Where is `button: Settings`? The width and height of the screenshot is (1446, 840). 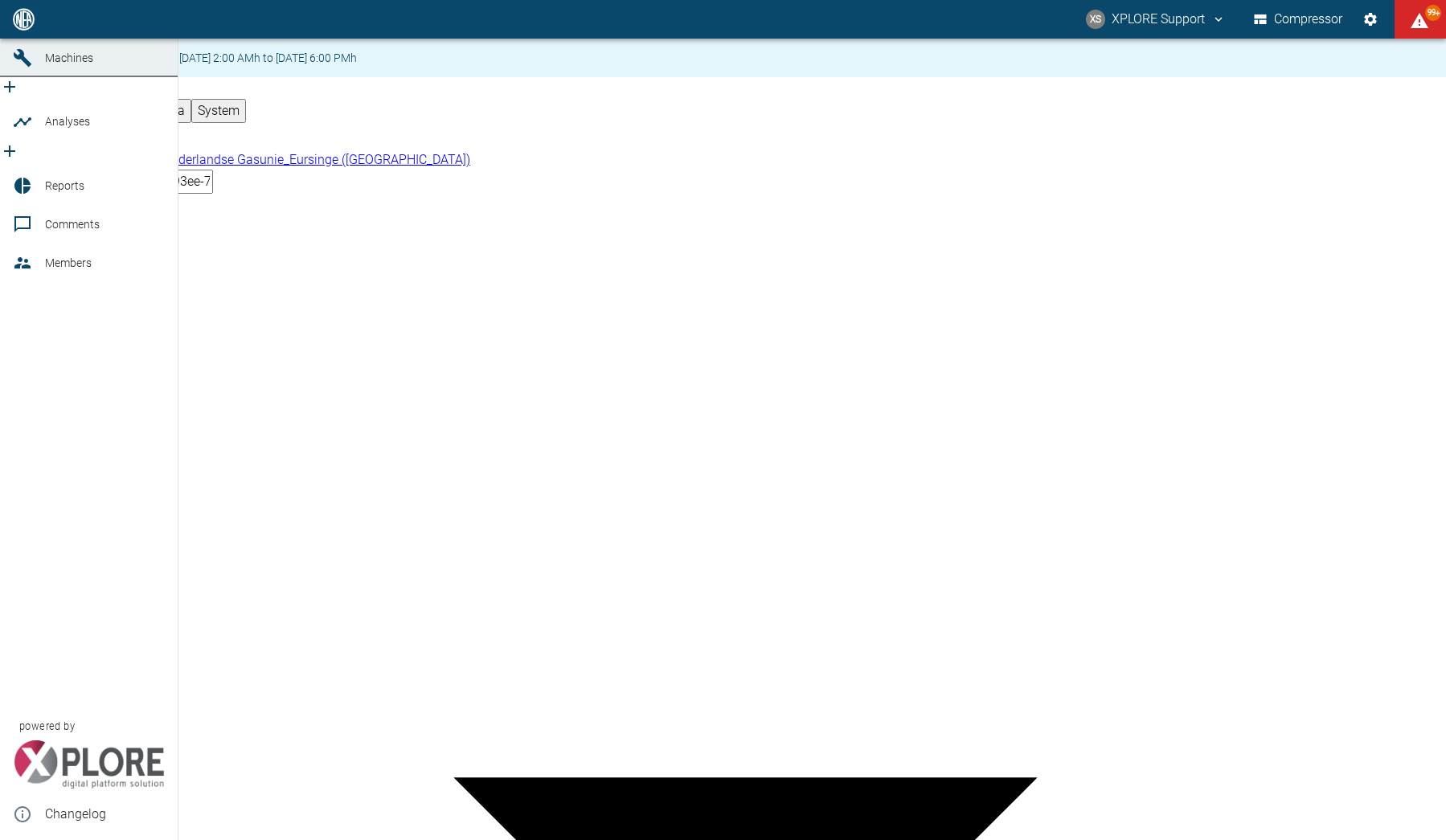 button: Settings is located at coordinates (1371, 20).